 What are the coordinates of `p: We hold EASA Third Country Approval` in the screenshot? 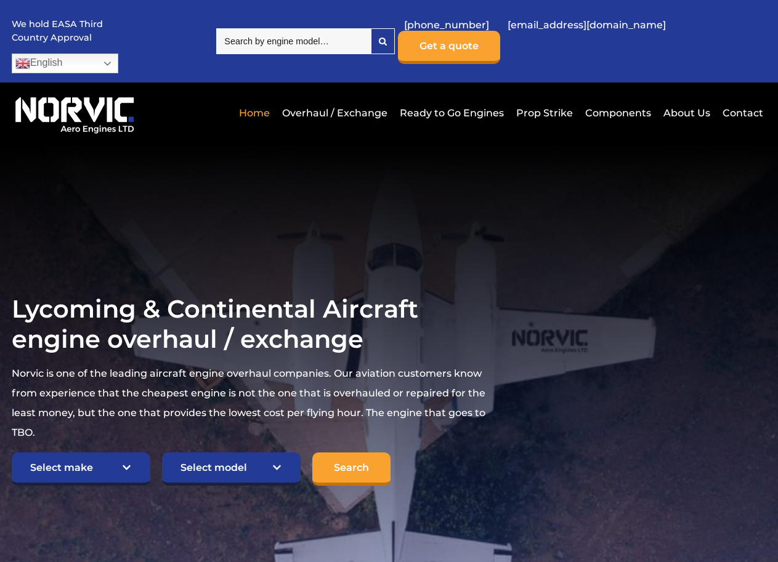 It's located at (58, 31).